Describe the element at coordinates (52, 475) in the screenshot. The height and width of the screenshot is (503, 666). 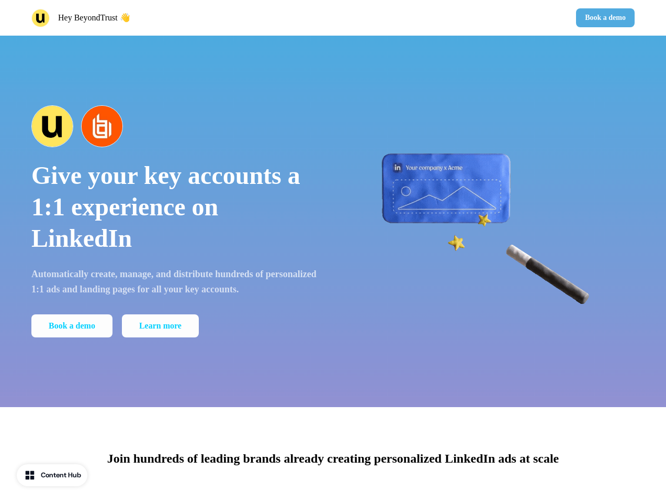
I see `button: Content Hub` at that location.